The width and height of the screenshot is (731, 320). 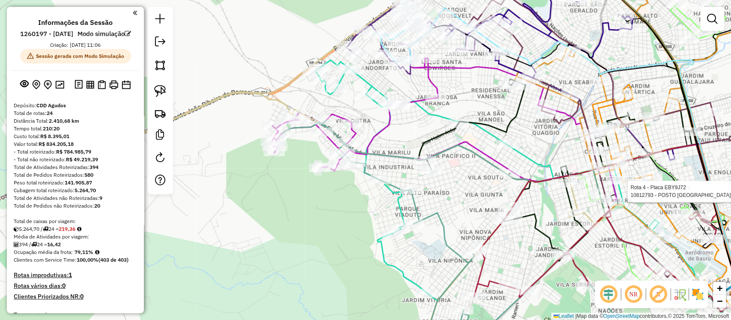 What do you see at coordinates (87, 259) in the screenshot?
I see `strong: 100,00%` at bounding box center [87, 259].